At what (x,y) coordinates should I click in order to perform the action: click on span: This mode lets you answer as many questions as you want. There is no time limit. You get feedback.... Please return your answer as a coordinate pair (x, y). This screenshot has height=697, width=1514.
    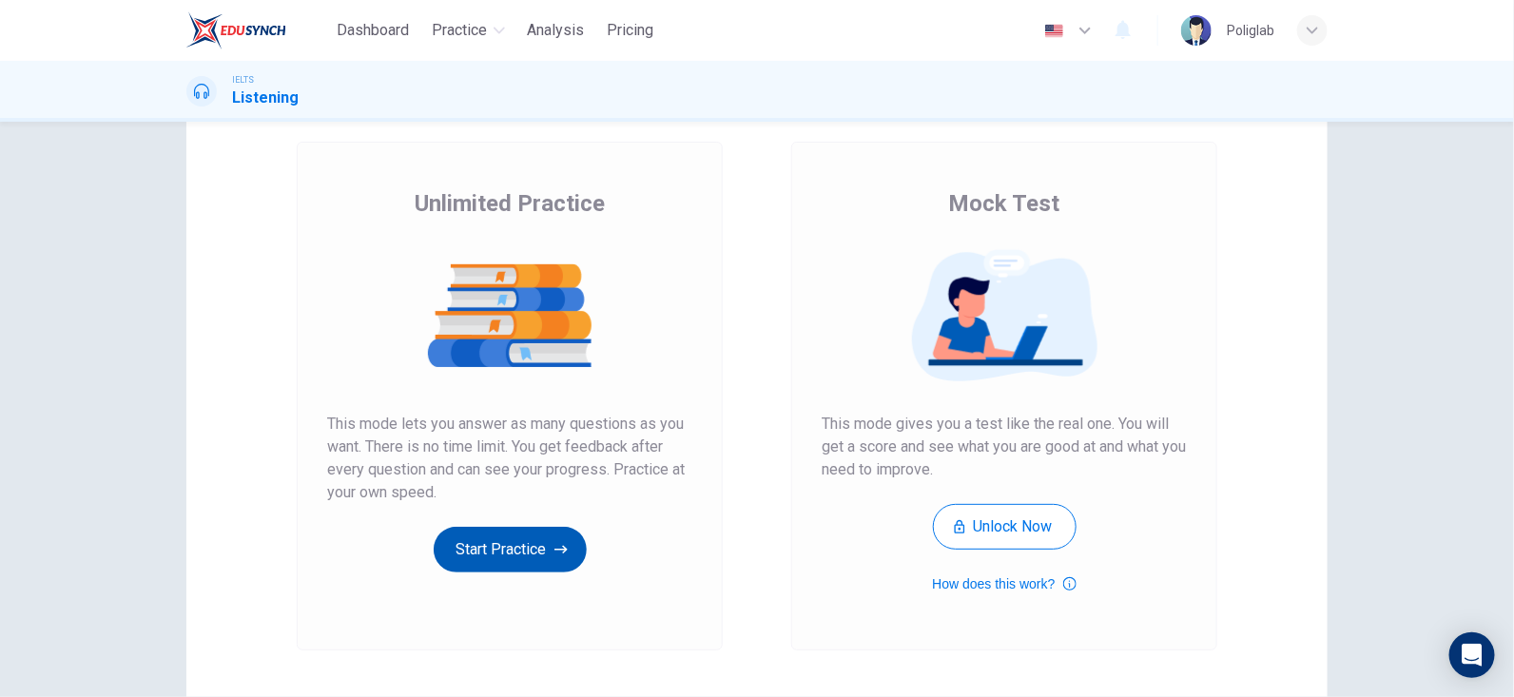
    Looking at the image, I should click on (510, 458).